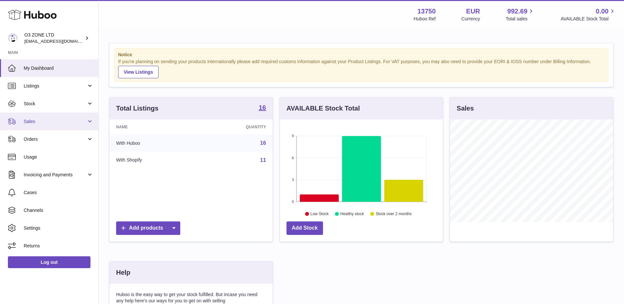 This screenshot has height=304, width=624. Describe the element at coordinates (424, 19) in the screenshot. I see `div: Huboo Ref` at that location.